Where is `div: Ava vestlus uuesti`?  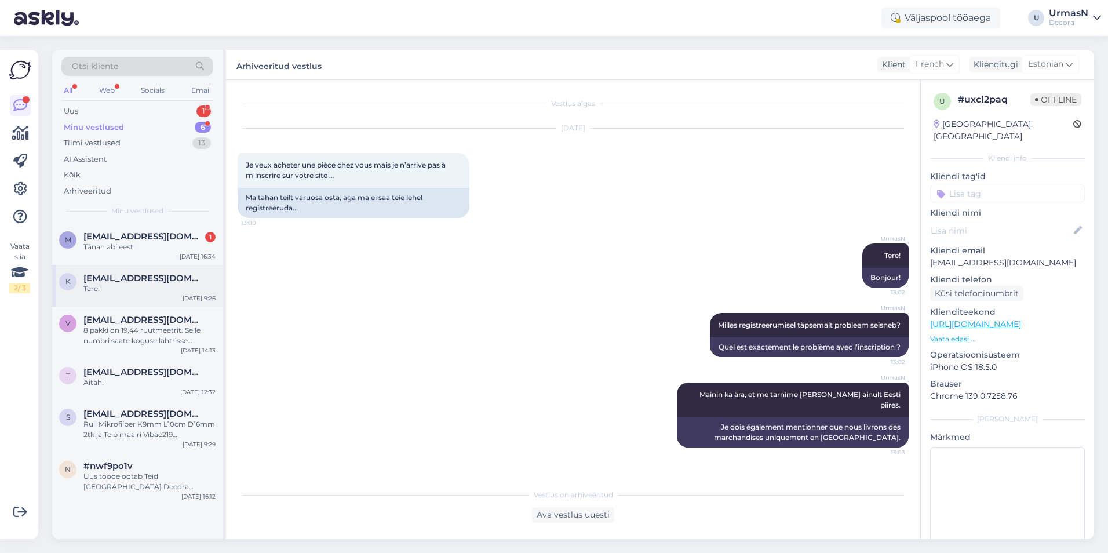
div: Ava vestlus uuesti is located at coordinates (573, 515).